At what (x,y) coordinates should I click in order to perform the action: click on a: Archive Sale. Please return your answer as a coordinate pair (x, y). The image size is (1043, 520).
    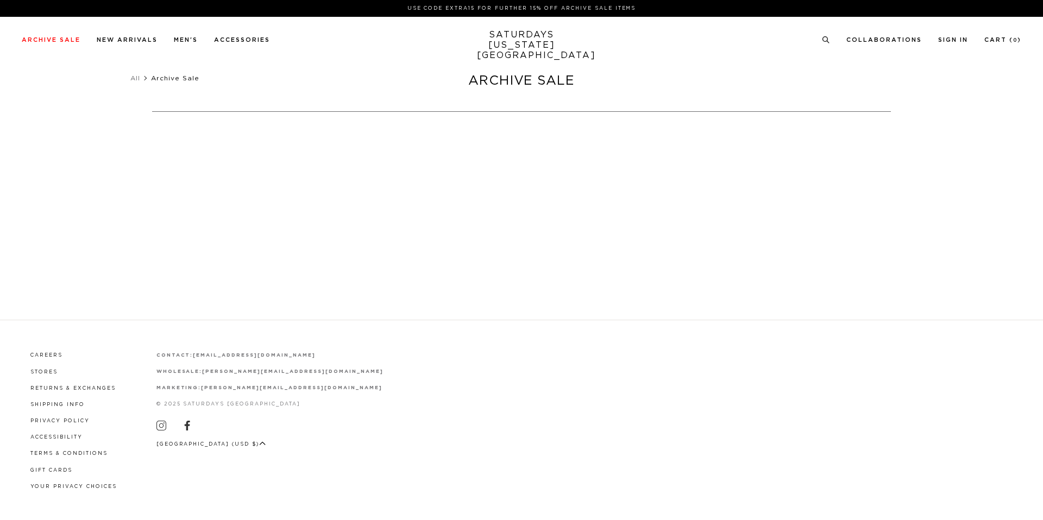
    Looking at the image, I should click on (51, 40).